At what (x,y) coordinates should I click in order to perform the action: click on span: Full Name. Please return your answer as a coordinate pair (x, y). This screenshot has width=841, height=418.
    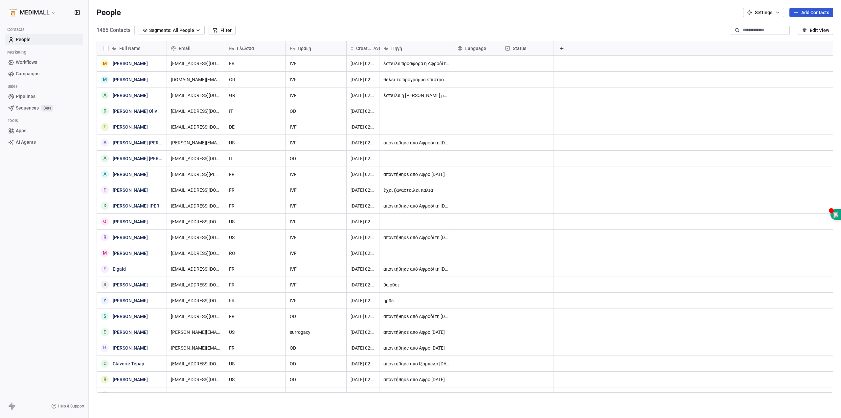
    Looking at the image, I should click on (130, 48).